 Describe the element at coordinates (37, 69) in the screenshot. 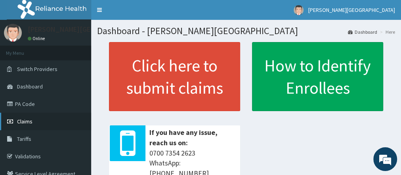

I see `span: Switch Providers` at that location.